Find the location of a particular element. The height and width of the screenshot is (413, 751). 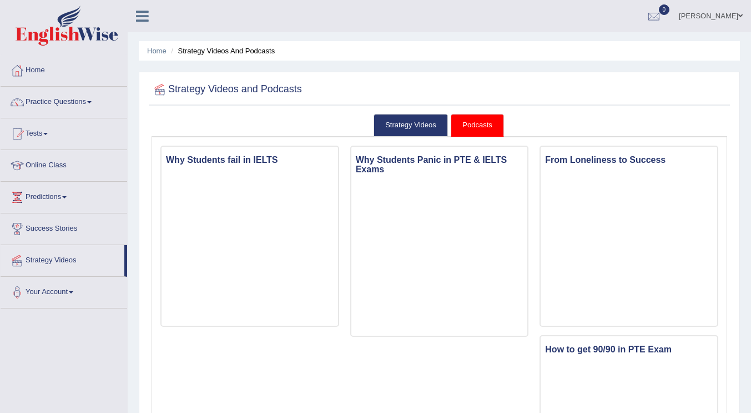

a: Success Stories is located at coordinates (64, 227).